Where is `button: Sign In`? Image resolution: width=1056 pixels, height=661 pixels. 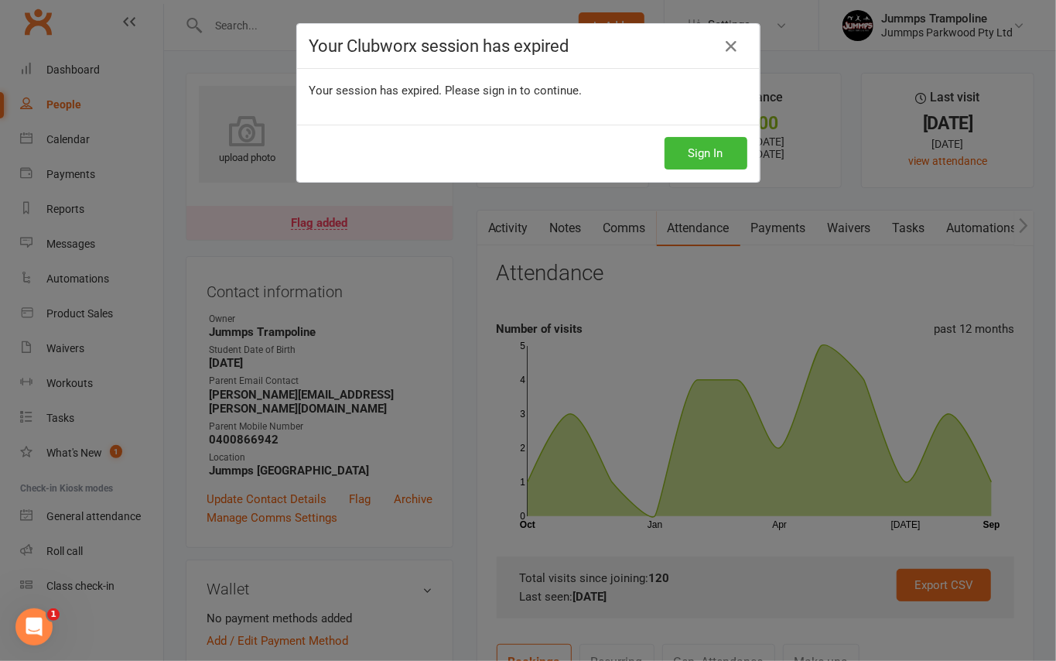 button: Sign In is located at coordinates (706, 153).